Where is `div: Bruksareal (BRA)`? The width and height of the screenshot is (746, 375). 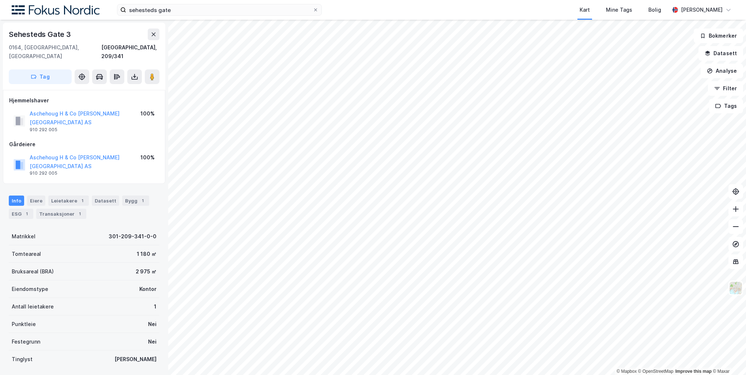
div: Bruksareal (BRA) is located at coordinates (33, 272).